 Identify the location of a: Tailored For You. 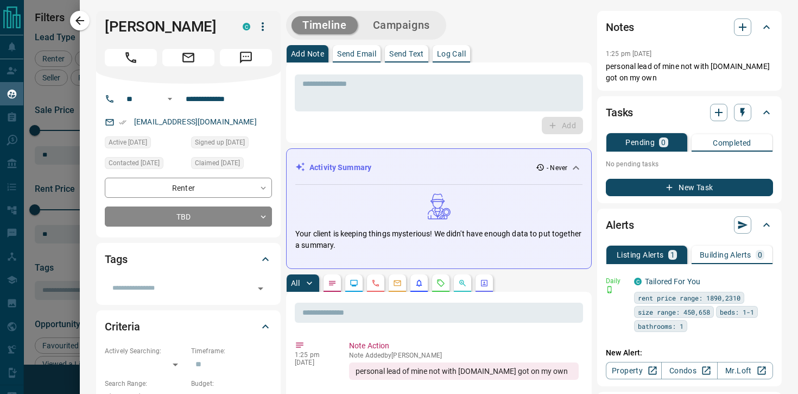
(673, 281).